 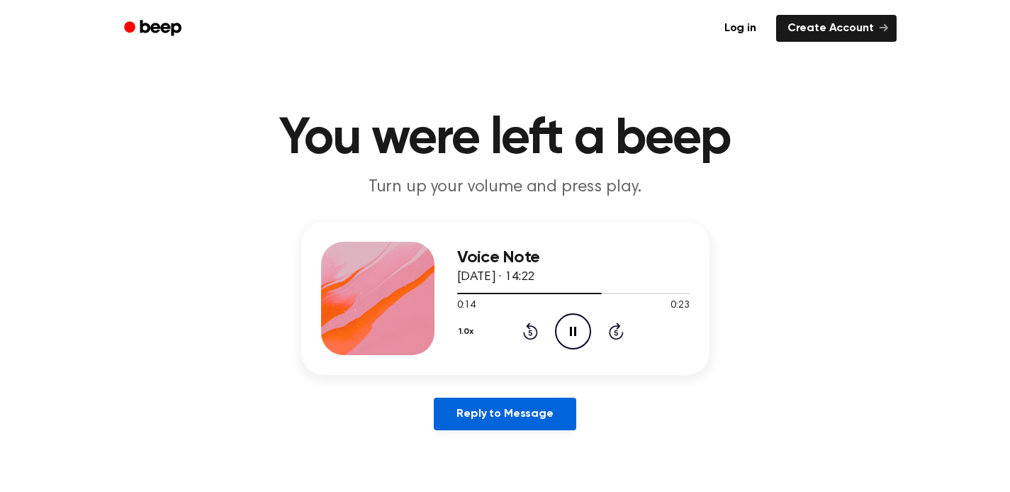 I want to click on a: Create Account, so click(x=837, y=28).